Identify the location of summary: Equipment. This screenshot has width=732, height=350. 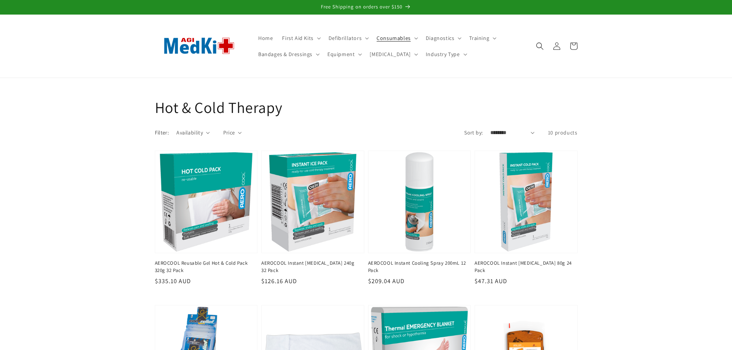
(344, 54).